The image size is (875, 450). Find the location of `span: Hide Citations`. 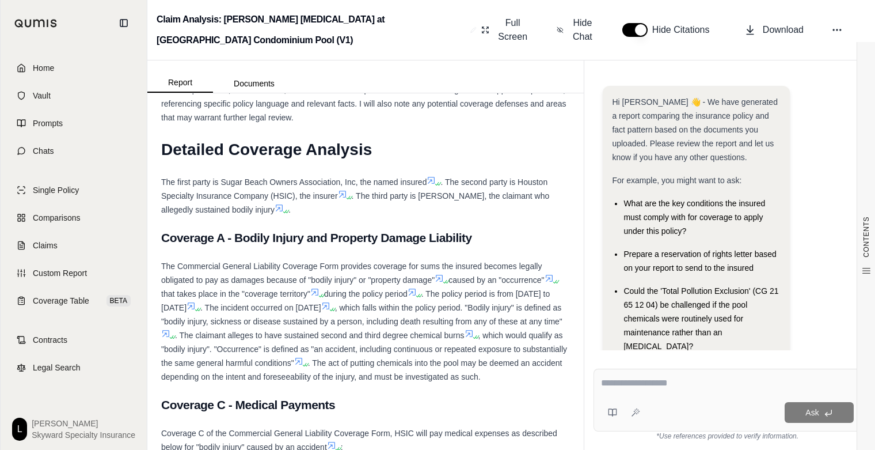

span: Hide Citations is located at coordinates (685, 30).